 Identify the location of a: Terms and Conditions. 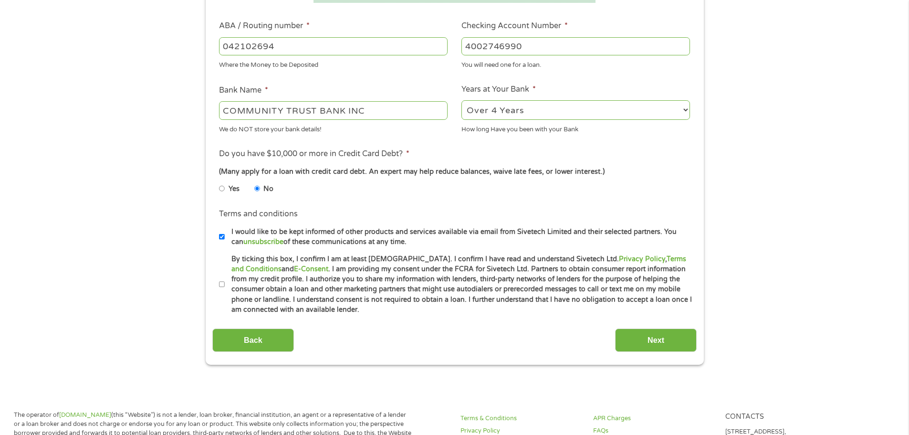
(459, 264).